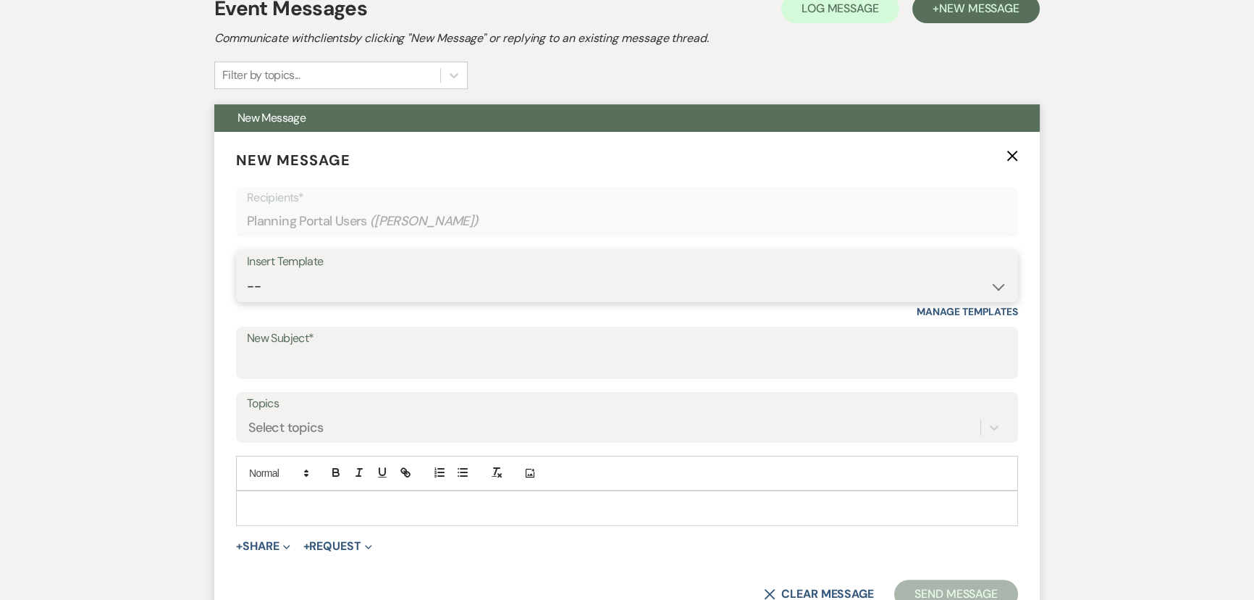 The height and width of the screenshot is (600, 1254). I want to click on div: Planning Portal Users, so click(627, 221).